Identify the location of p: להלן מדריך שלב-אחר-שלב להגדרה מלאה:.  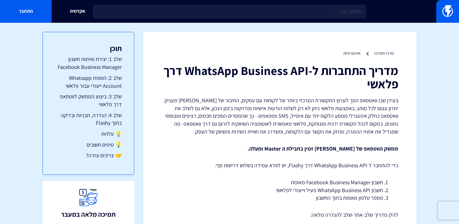
(280, 215).